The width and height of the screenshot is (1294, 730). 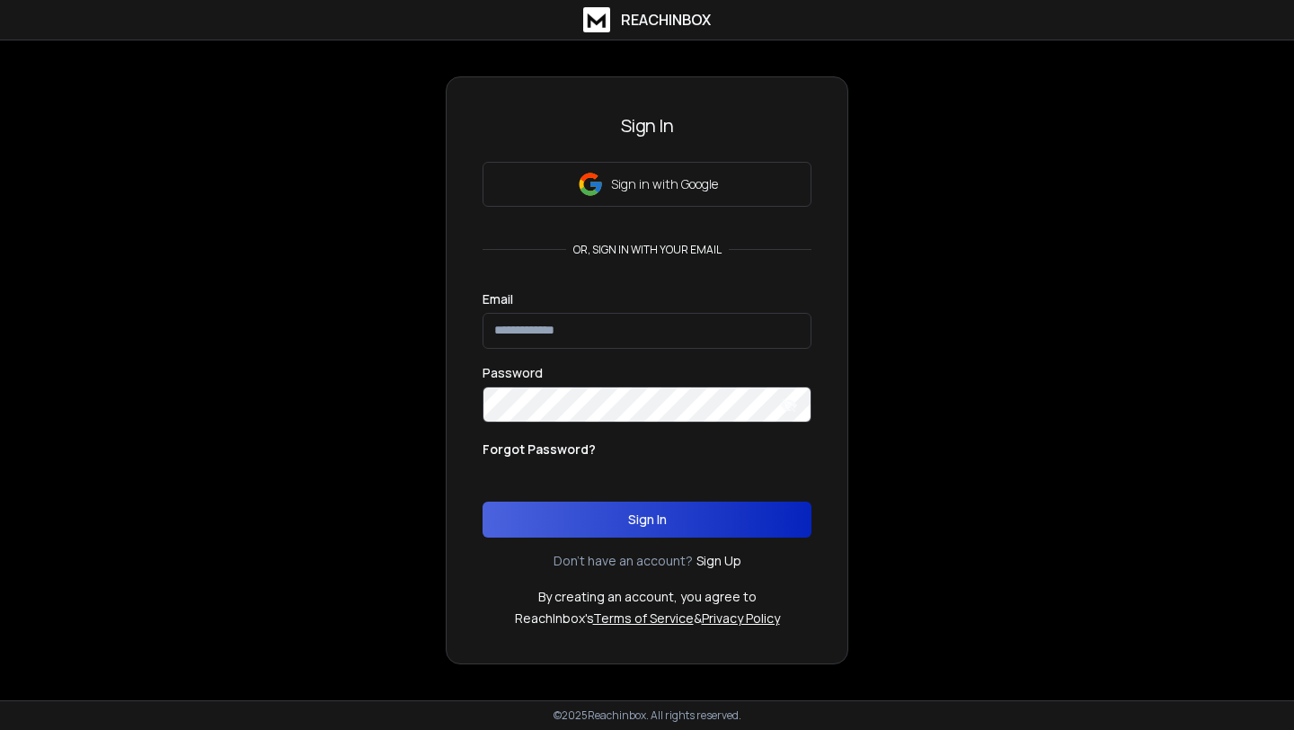 What do you see at coordinates (647, 597) in the screenshot?
I see `p: By creating an account, you agree to` at bounding box center [647, 597].